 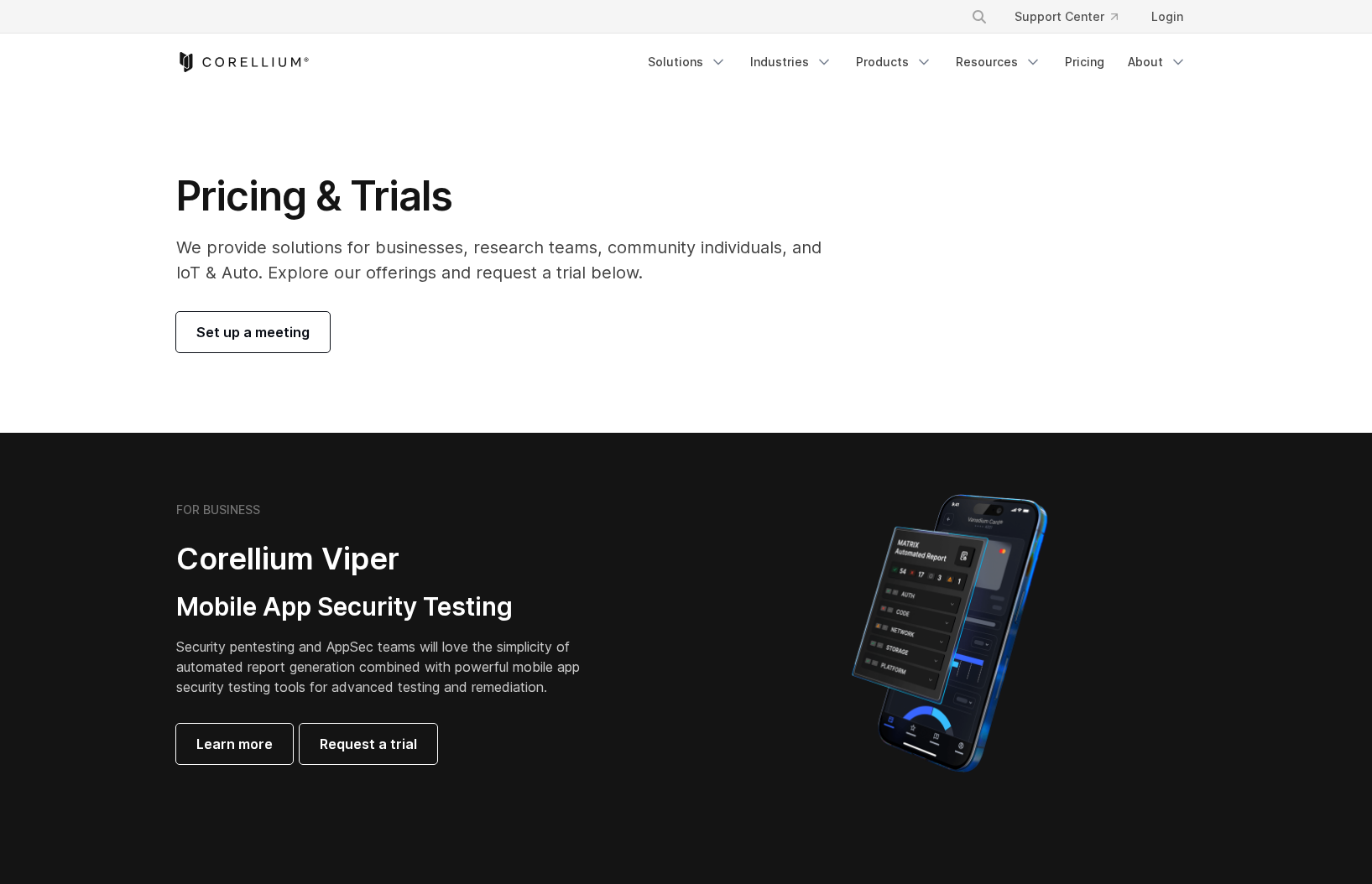 I want to click on a: Resources, so click(x=999, y=62).